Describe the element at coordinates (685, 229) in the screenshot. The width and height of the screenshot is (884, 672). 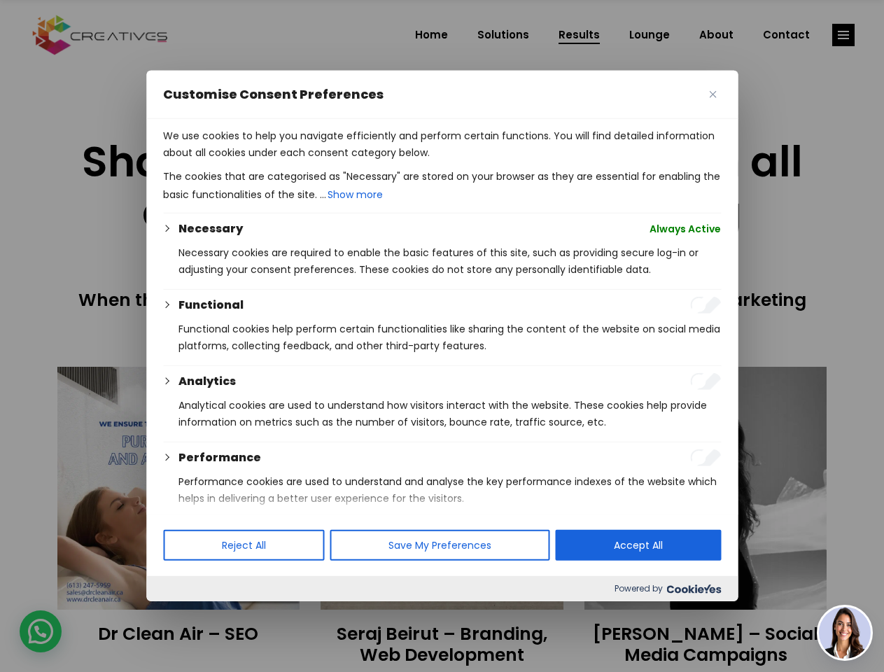
I see `span: Always Active` at that location.